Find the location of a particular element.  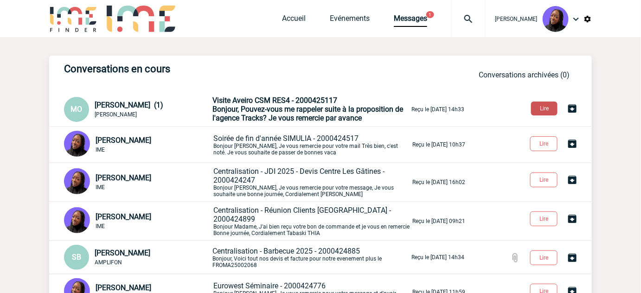

p: Bonjour, Voici tout nos devis et facture pour notre evenement plus le FROMA25002068 is located at coordinates (311, 257).